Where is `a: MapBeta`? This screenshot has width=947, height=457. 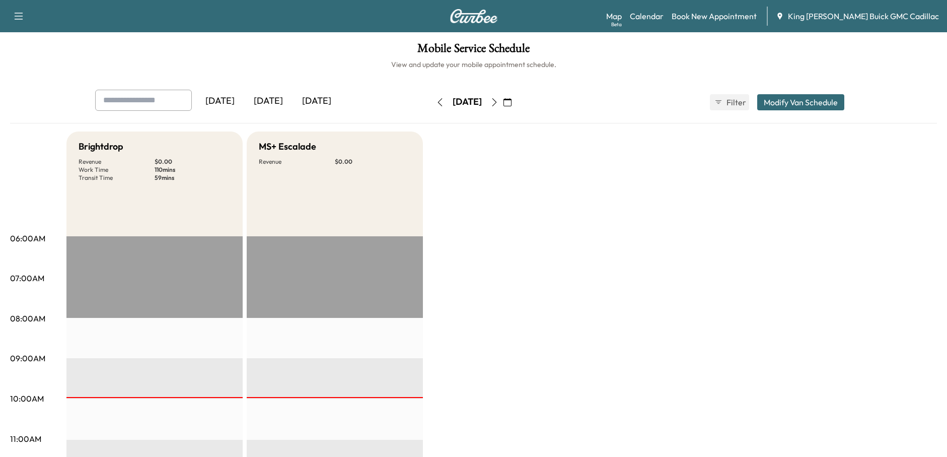
a: MapBeta is located at coordinates (614, 16).